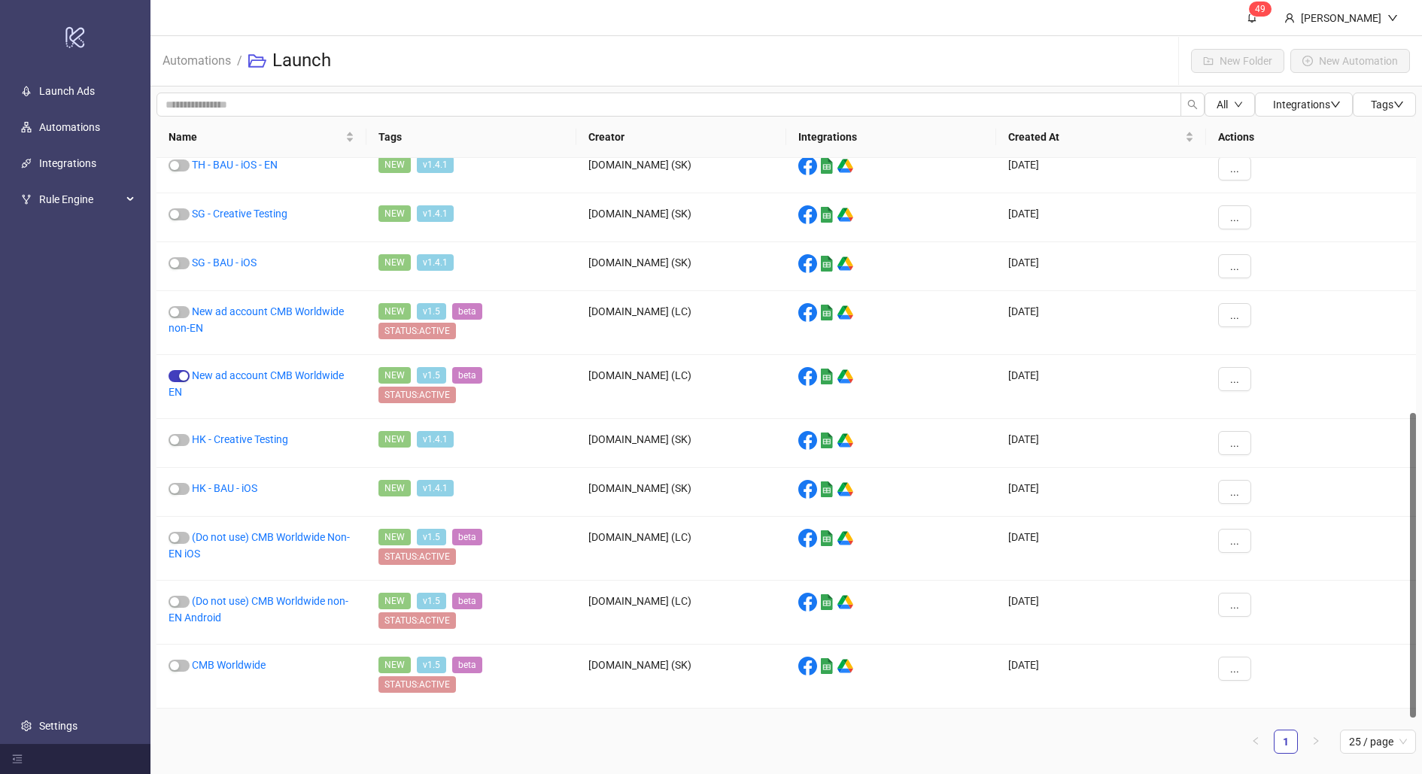  What do you see at coordinates (256, 384) in the screenshot?
I see `a: New ad account CMB Worldwide EN` at bounding box center [256, 384].